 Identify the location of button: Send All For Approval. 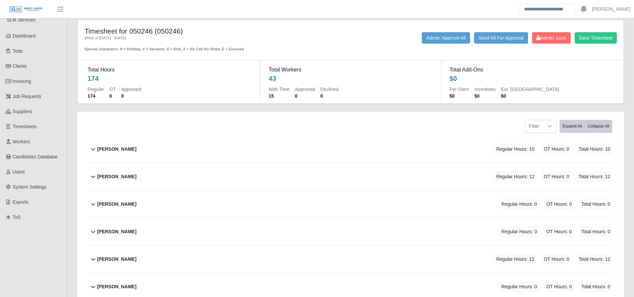
(501, 38).